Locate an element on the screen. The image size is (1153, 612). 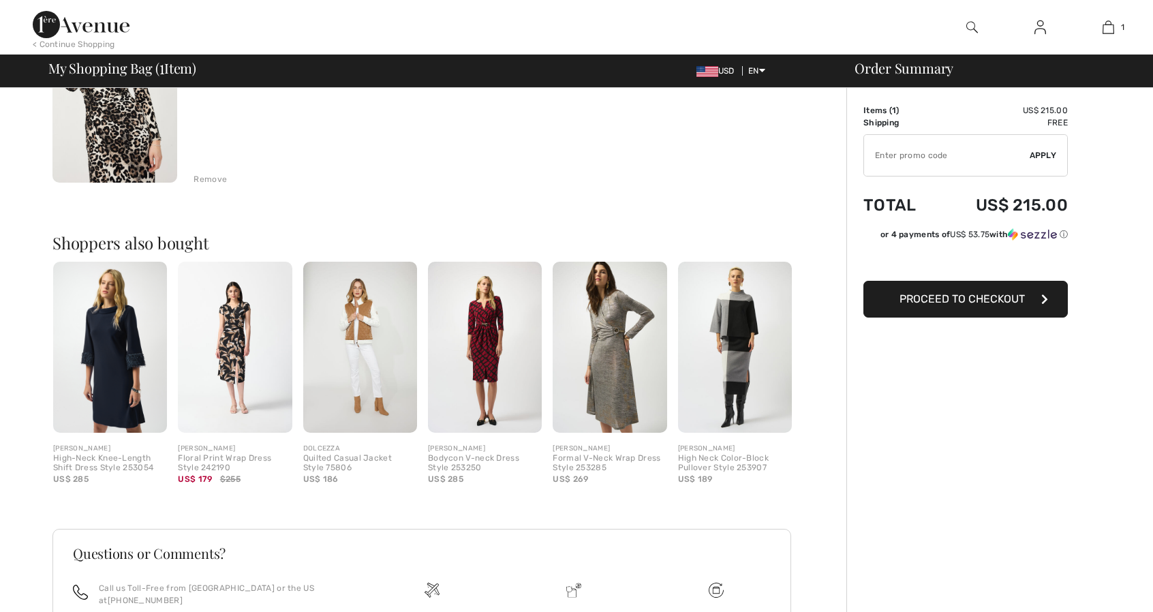
td: Total is located at coordinates (900, 205).